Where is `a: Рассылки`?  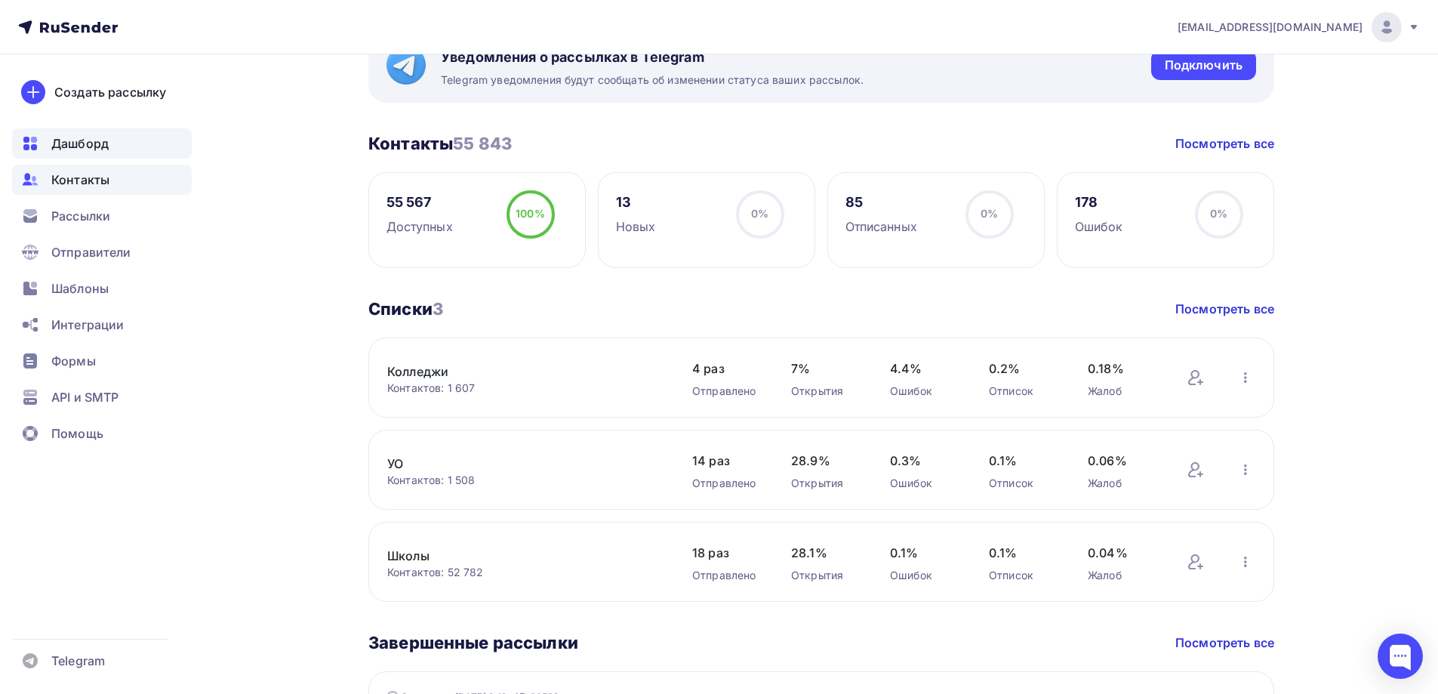
a: Рассылки is located at coordinates (102, 216).